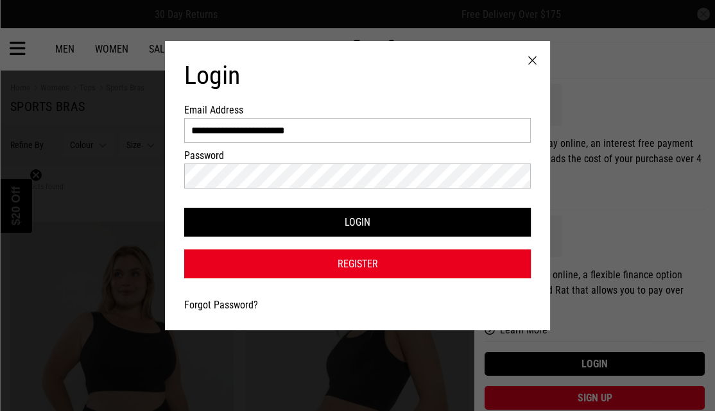 This screenshot has width=715, height=411. What do you see at coordinates (357, 76) in the screenshot?
I see `h1: Login` at bounding box center [357, 76].